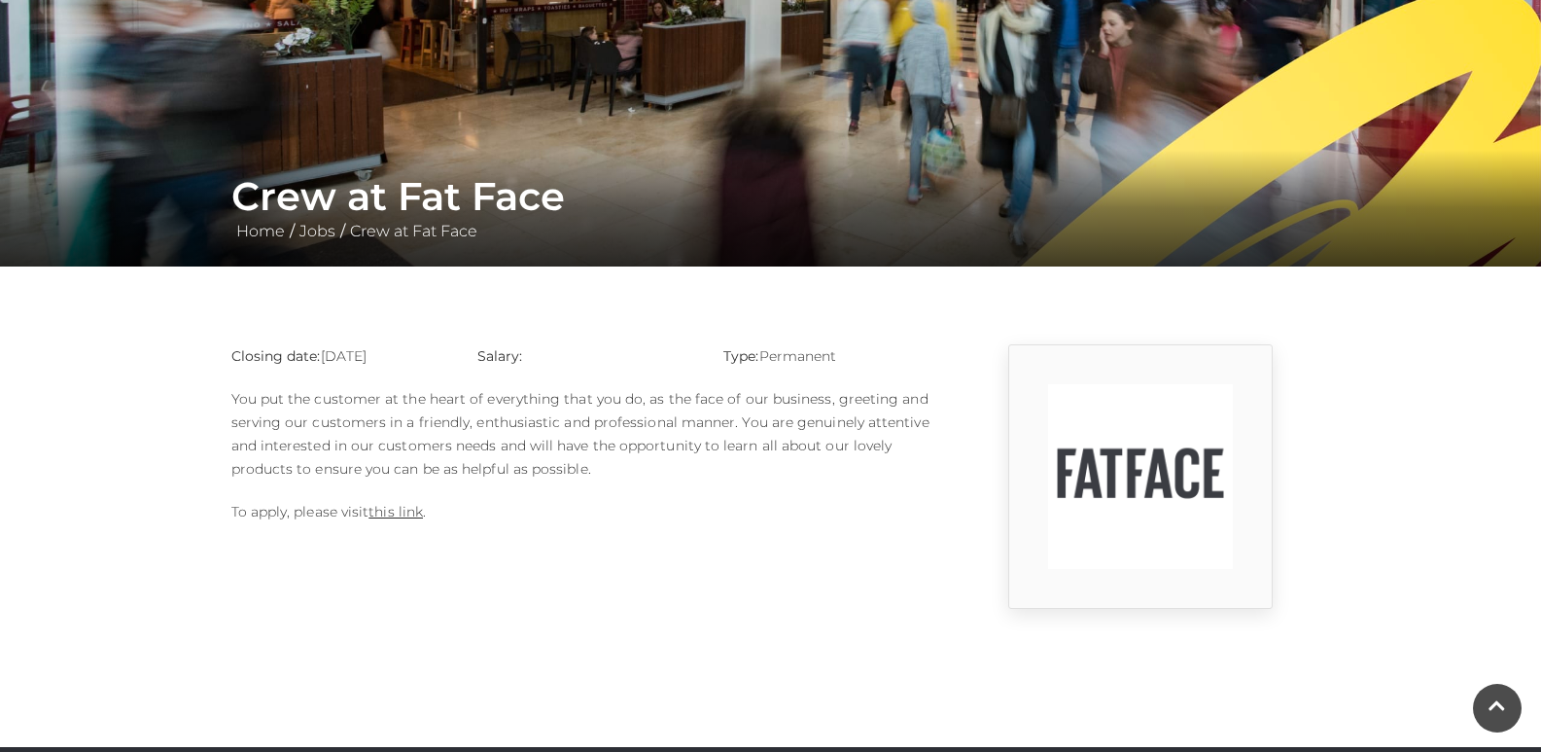 The width and height of the screenshot is (1541, 752). I want to click on p: To apply, please visit ., so click(586, 512).